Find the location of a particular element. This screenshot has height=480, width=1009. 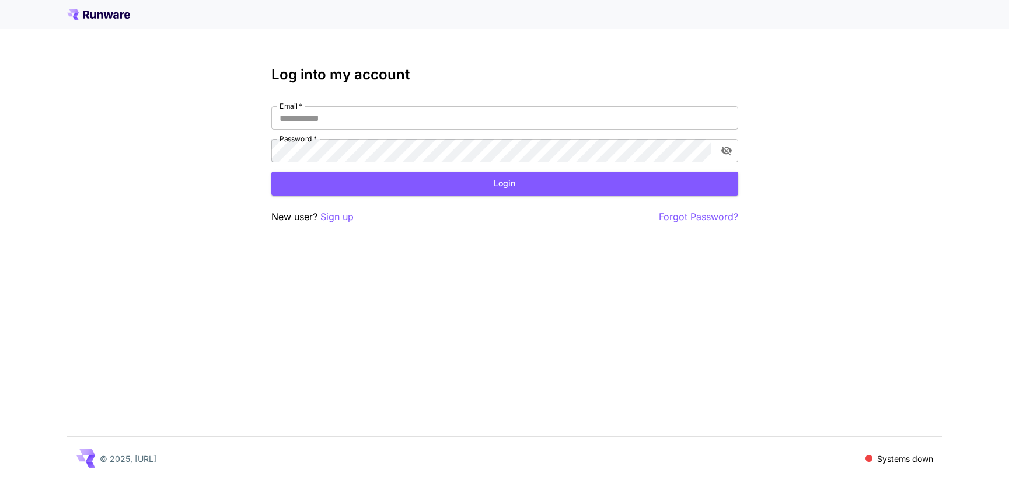

button: Forgot Password? is located at coordinates (698, 216).